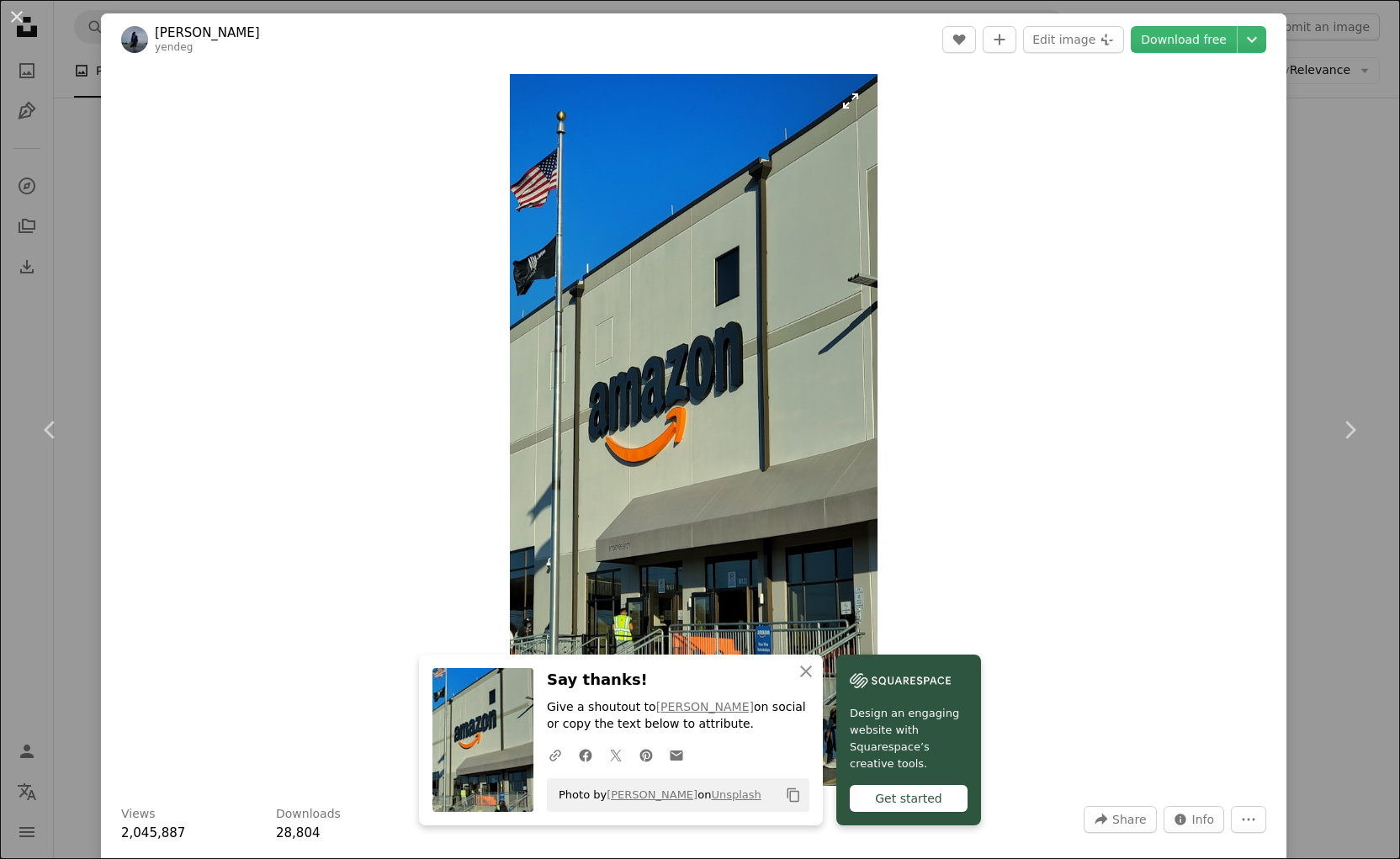  I want to click on span: Info, so click(1203, 819).